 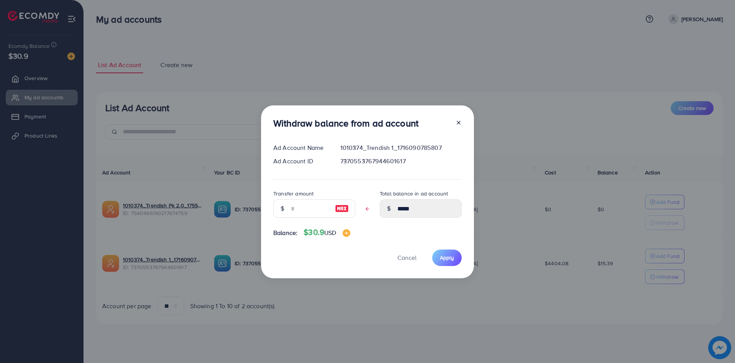 What do you see at coordinates (293, 193) in the screenshot?
I see `label: Transfer amount` at bounding box center [293, 193].